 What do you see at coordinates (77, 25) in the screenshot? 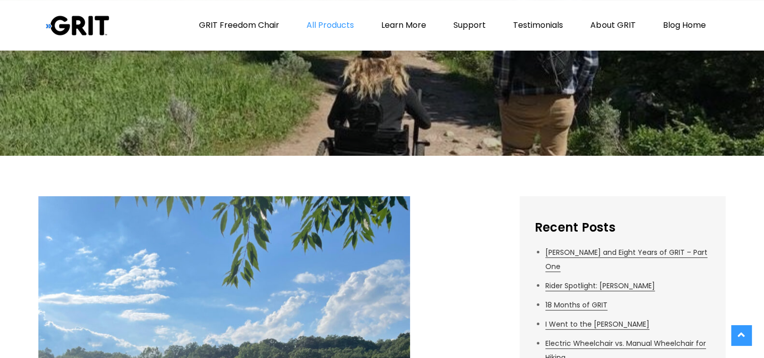
I see `img: Grit Blog` at bounding box center [77, 25].